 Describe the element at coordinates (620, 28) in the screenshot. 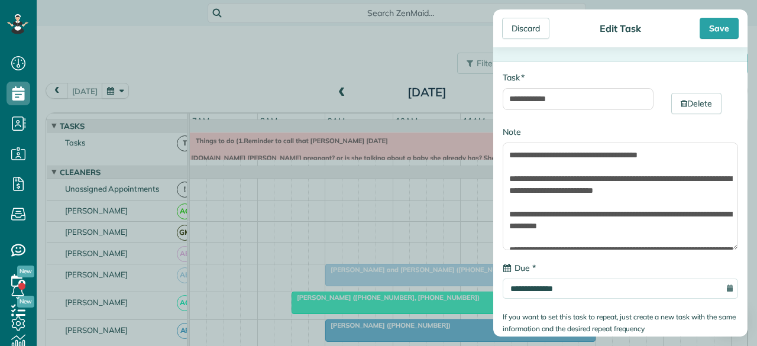

I see `div: Edit Task` at that location.